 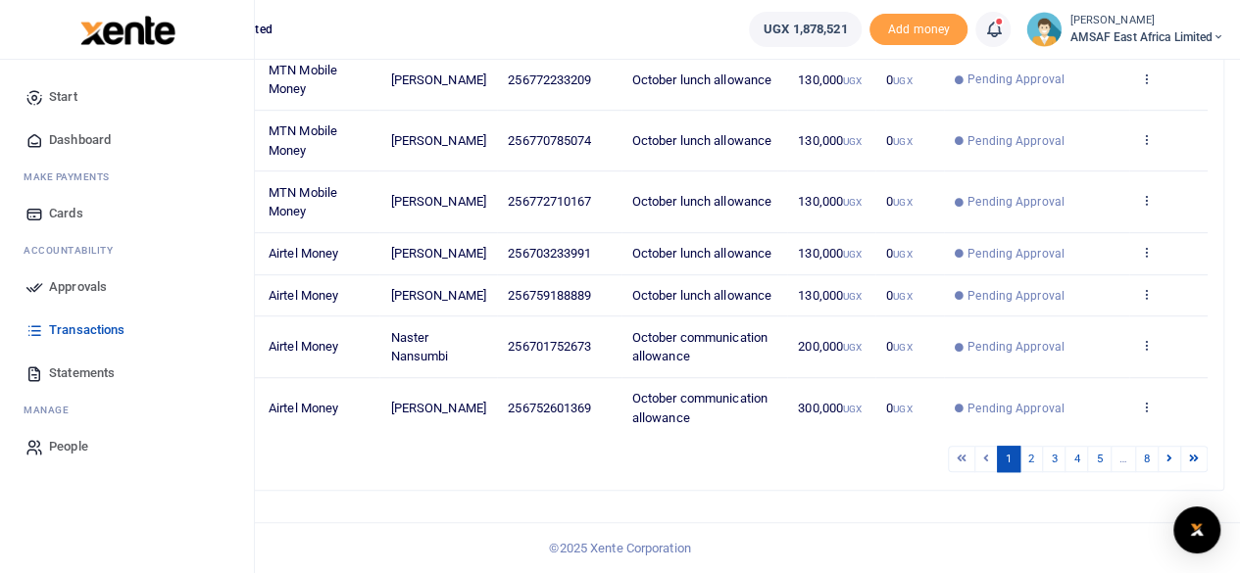 I want to click on a: Cards, so click(x=126, y=214).